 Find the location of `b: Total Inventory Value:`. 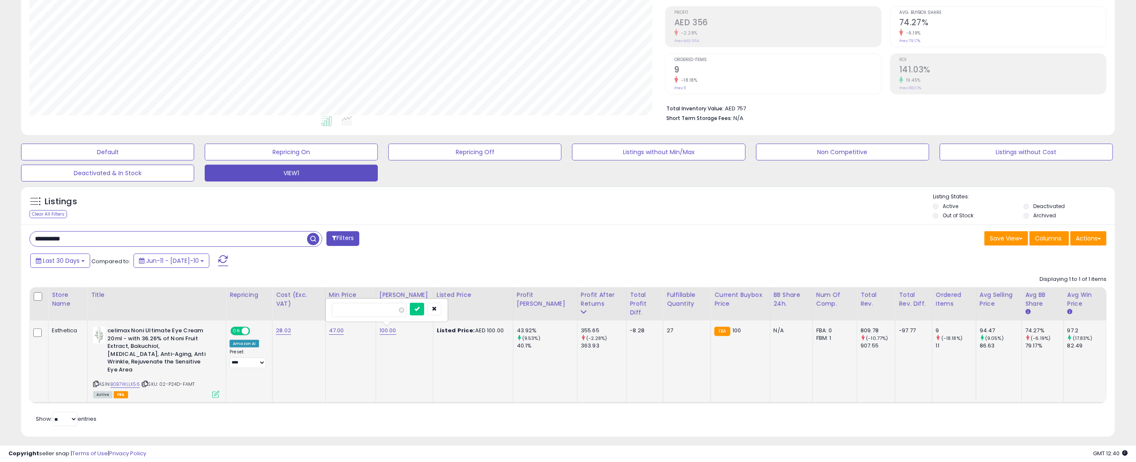

b: Total Inventory Value: is located at coordinates (695, 108).